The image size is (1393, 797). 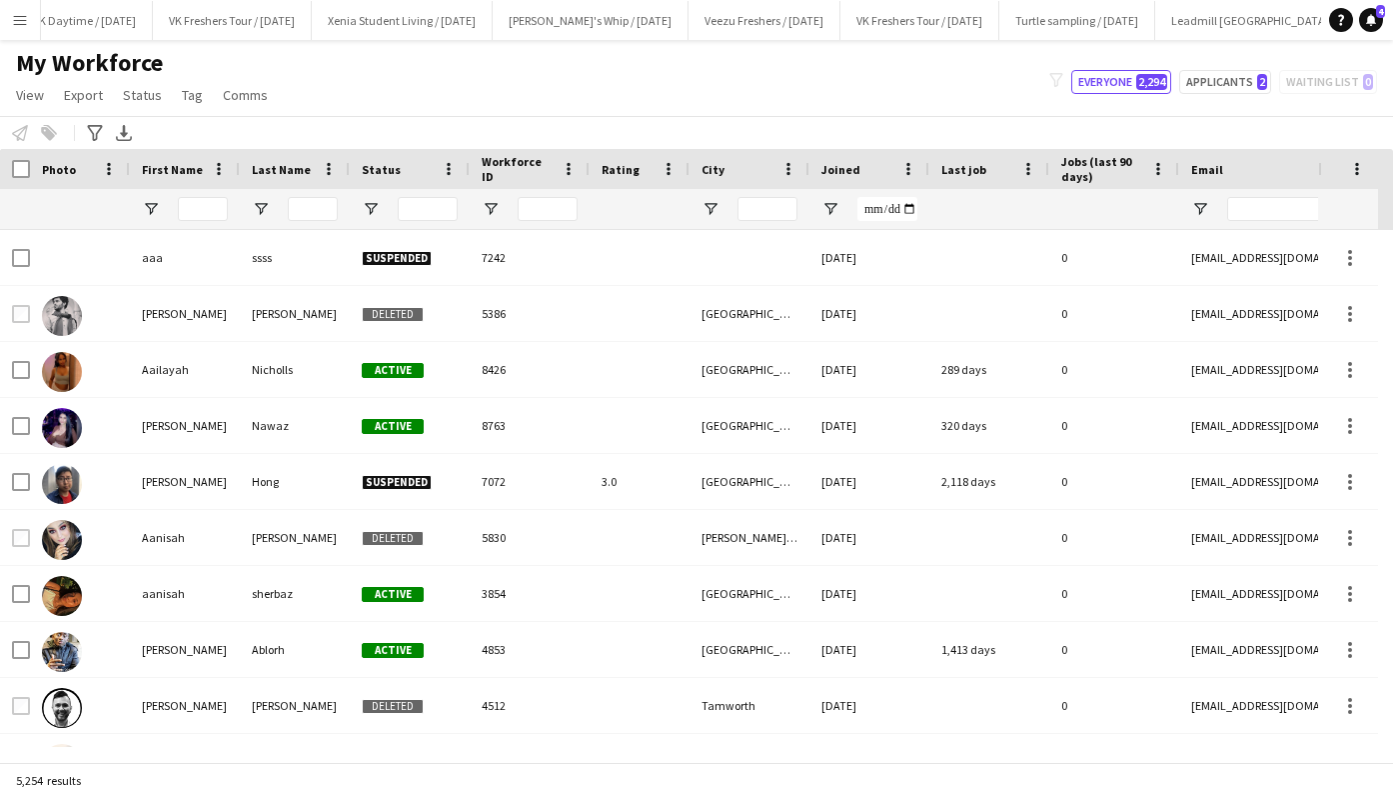 I want to click on div: Tamworth, so click(x=750, y=705).